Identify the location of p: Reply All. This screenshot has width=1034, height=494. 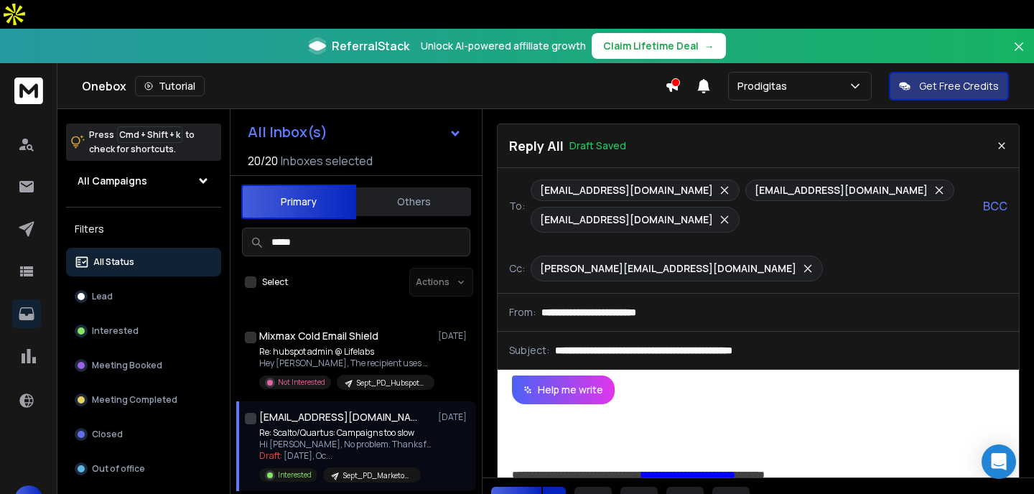
(537, 146).